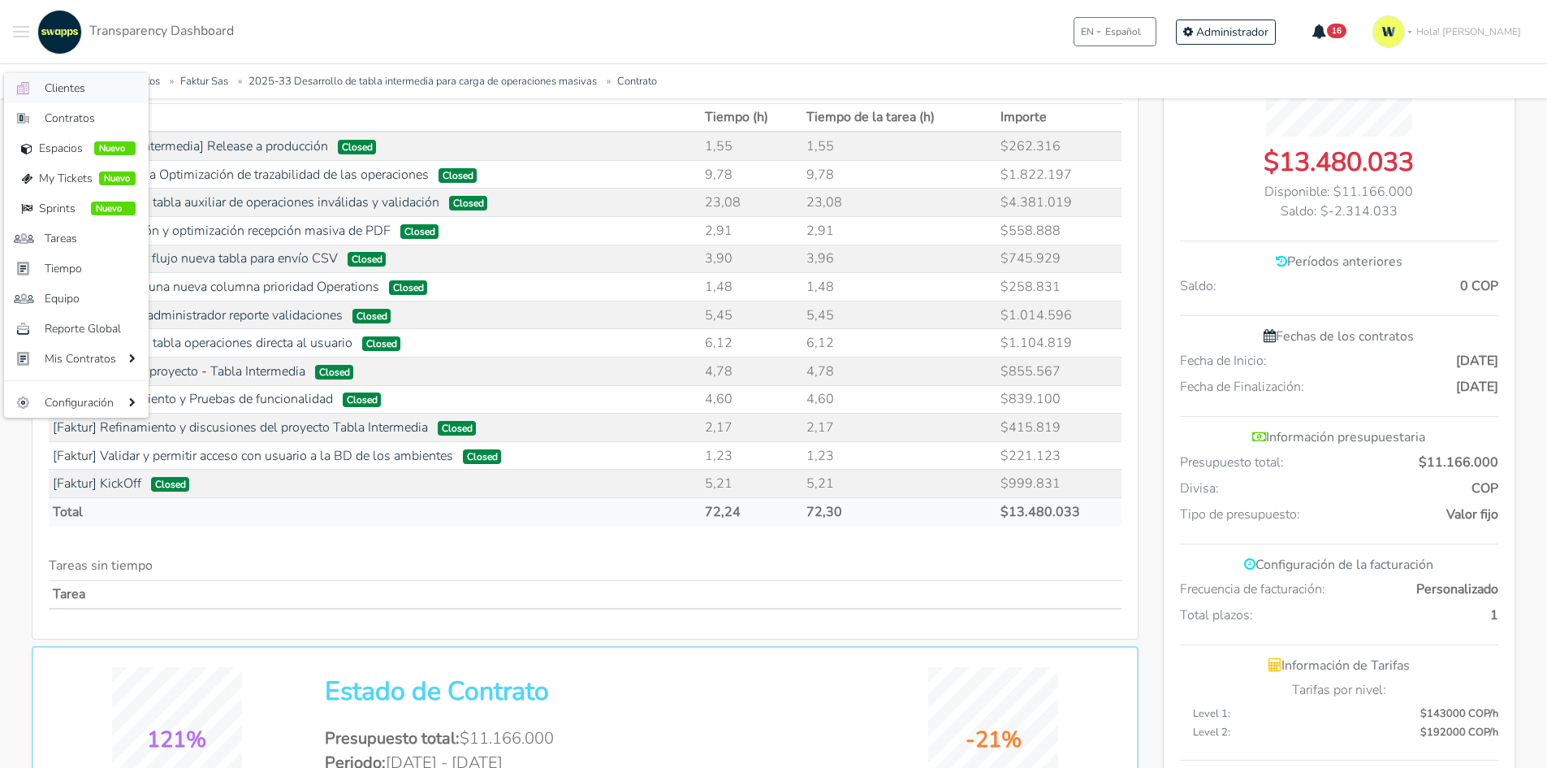 The image size is (1547, 768). Describe the element at coordinates (637, 81) in the screenshot. I see `a: Contrato` at that location.